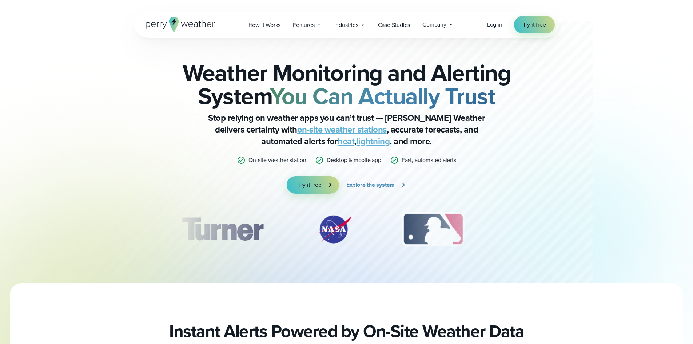 Image resolution: width=693 pixels, height=344 pixels. Describe the element at coordinates (222, 229) in the screenshot. I see `div: 1 of 12` at that location.